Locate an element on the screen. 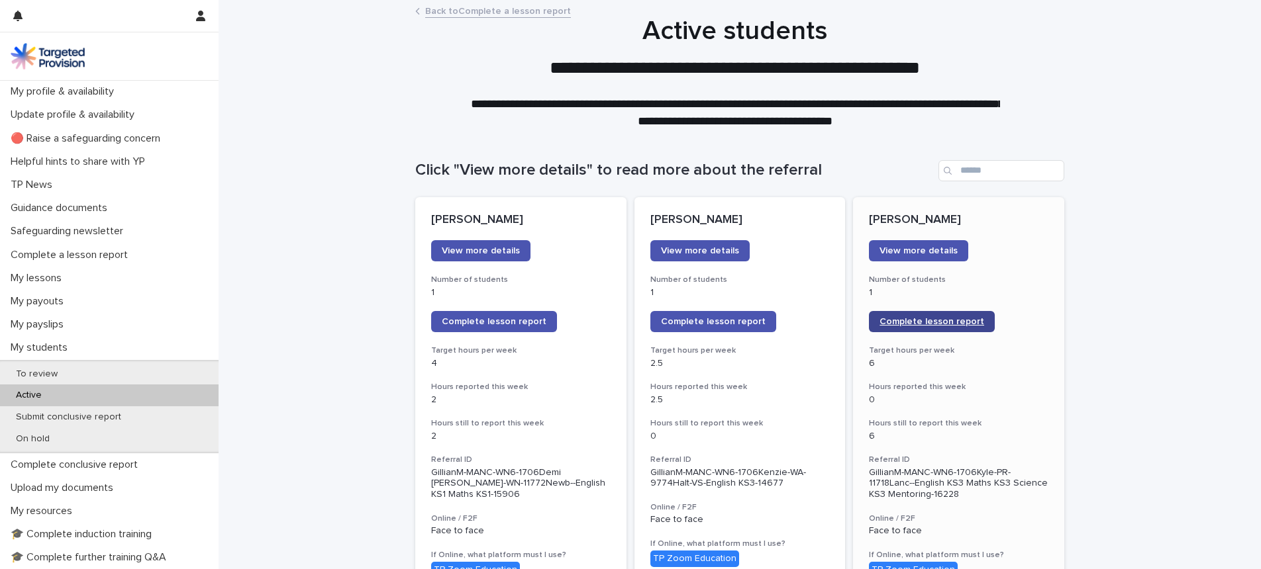 This screenshot has width=1261, height=569. p: Helpful hints to share with YP is located at coordinates (80, 162).